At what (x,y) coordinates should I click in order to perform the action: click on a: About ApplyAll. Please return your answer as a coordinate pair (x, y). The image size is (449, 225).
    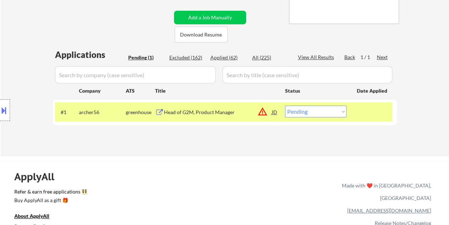
    Looking at the image, I should click on (37, 216).